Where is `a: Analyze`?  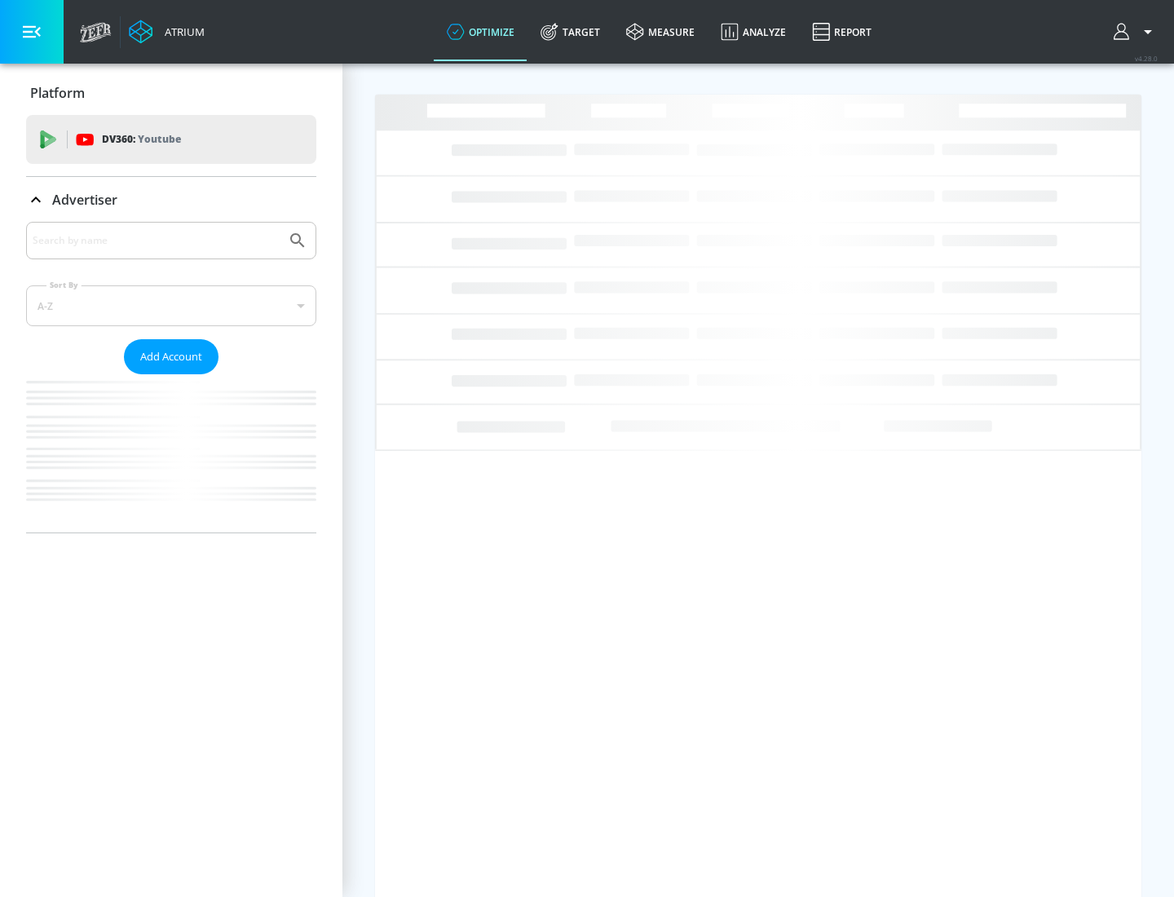 a: Analyze is located at coordinates (754, 32).